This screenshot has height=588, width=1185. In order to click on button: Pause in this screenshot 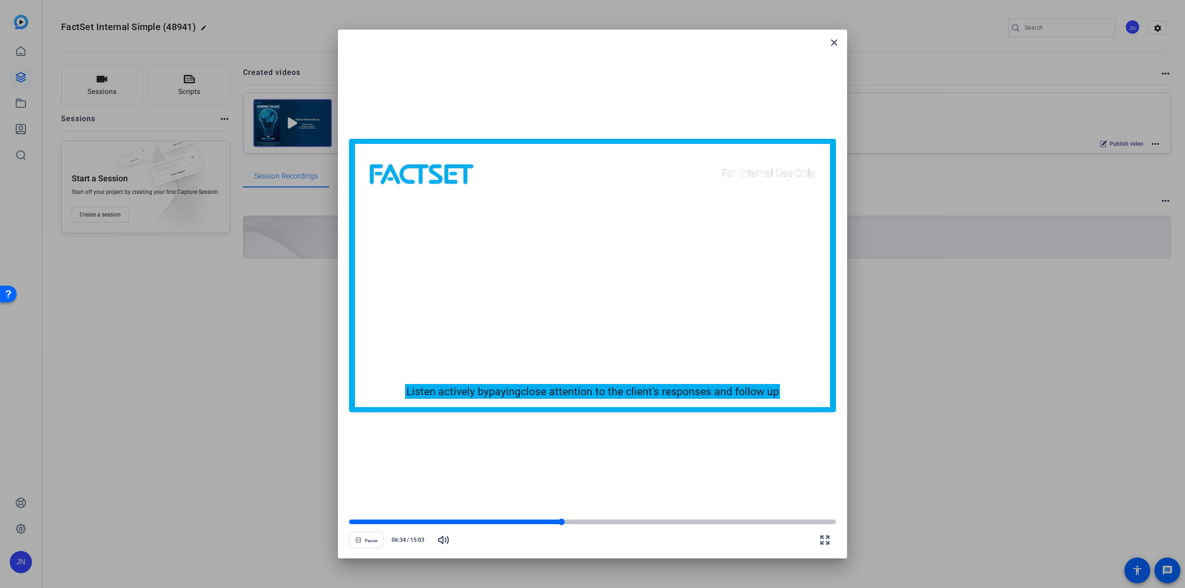, I will do `click(366, 540)`.